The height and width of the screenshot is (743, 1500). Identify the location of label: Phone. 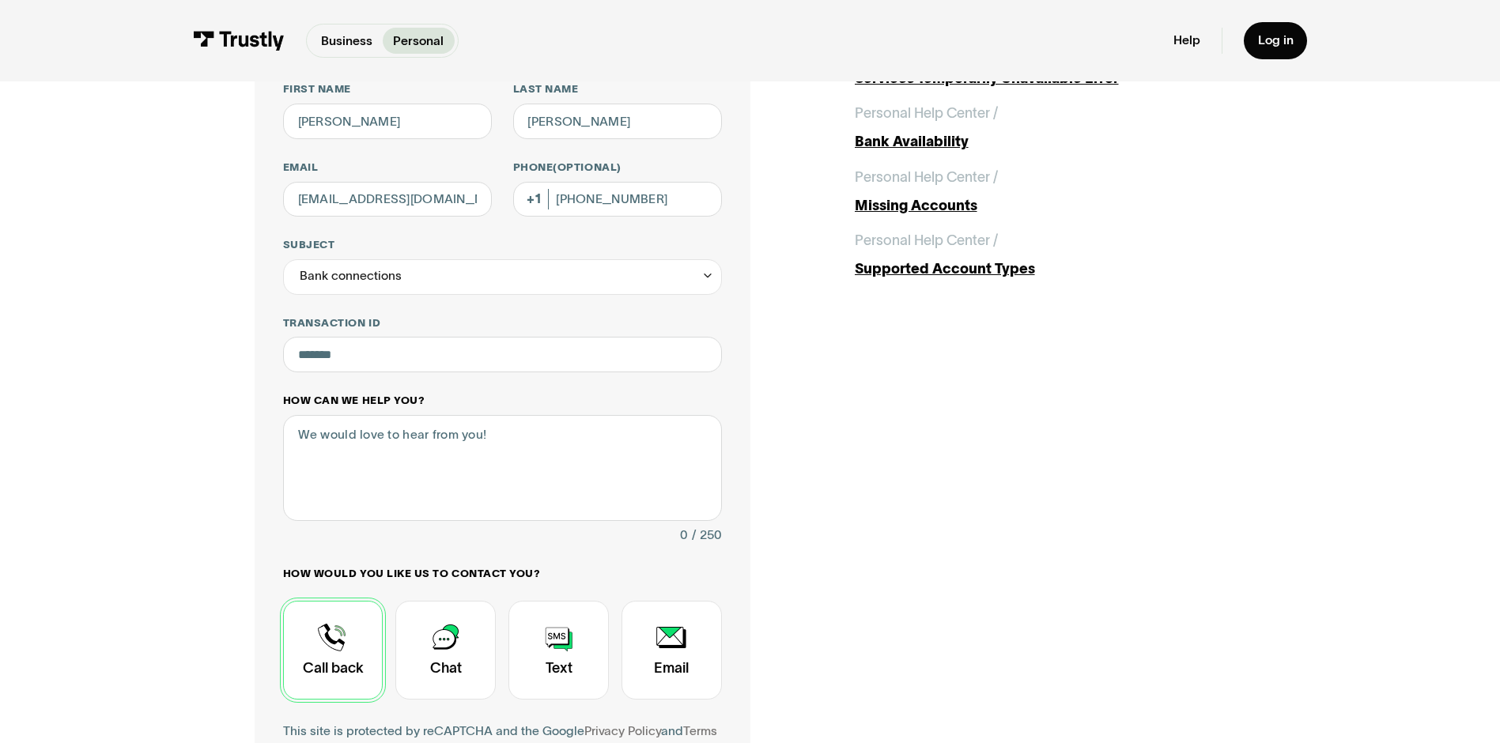
(617, 168).